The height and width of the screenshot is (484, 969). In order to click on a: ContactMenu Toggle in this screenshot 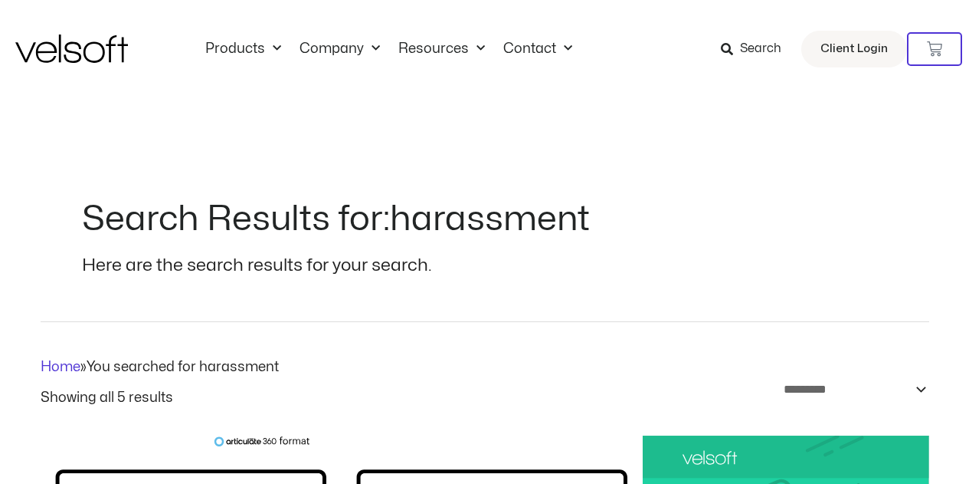, I will do `click(538, 49)`.